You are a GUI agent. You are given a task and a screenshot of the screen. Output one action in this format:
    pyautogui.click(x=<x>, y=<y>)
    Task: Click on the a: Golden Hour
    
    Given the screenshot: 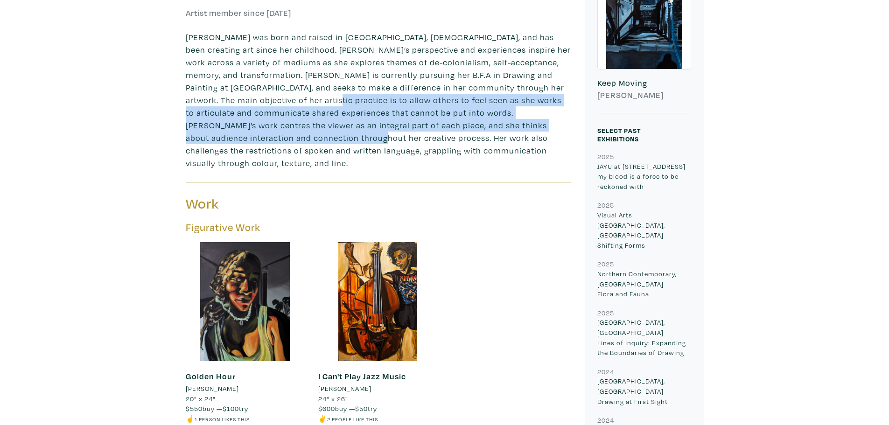 What is the action you would take?
    pyautogui.click(x=211, y=376)
    